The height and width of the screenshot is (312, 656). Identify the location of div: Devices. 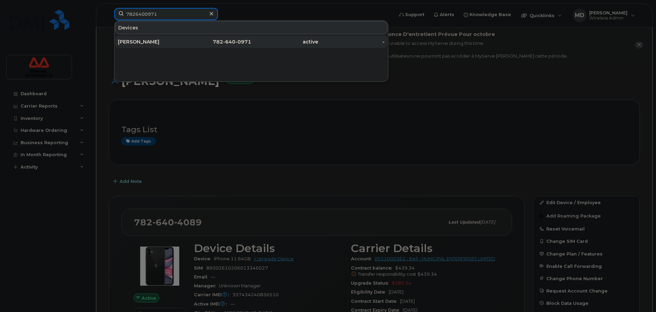
(251, 28).